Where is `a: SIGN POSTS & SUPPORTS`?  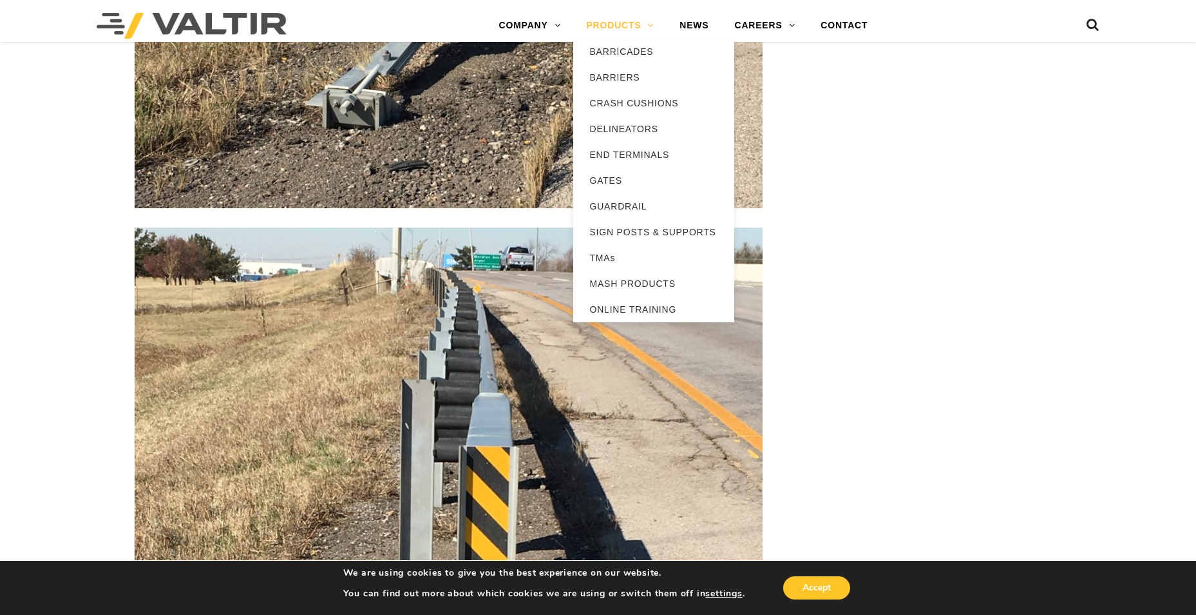 a: SIGN POSTS & SUPPORTS is located at coordinates (654, 232).